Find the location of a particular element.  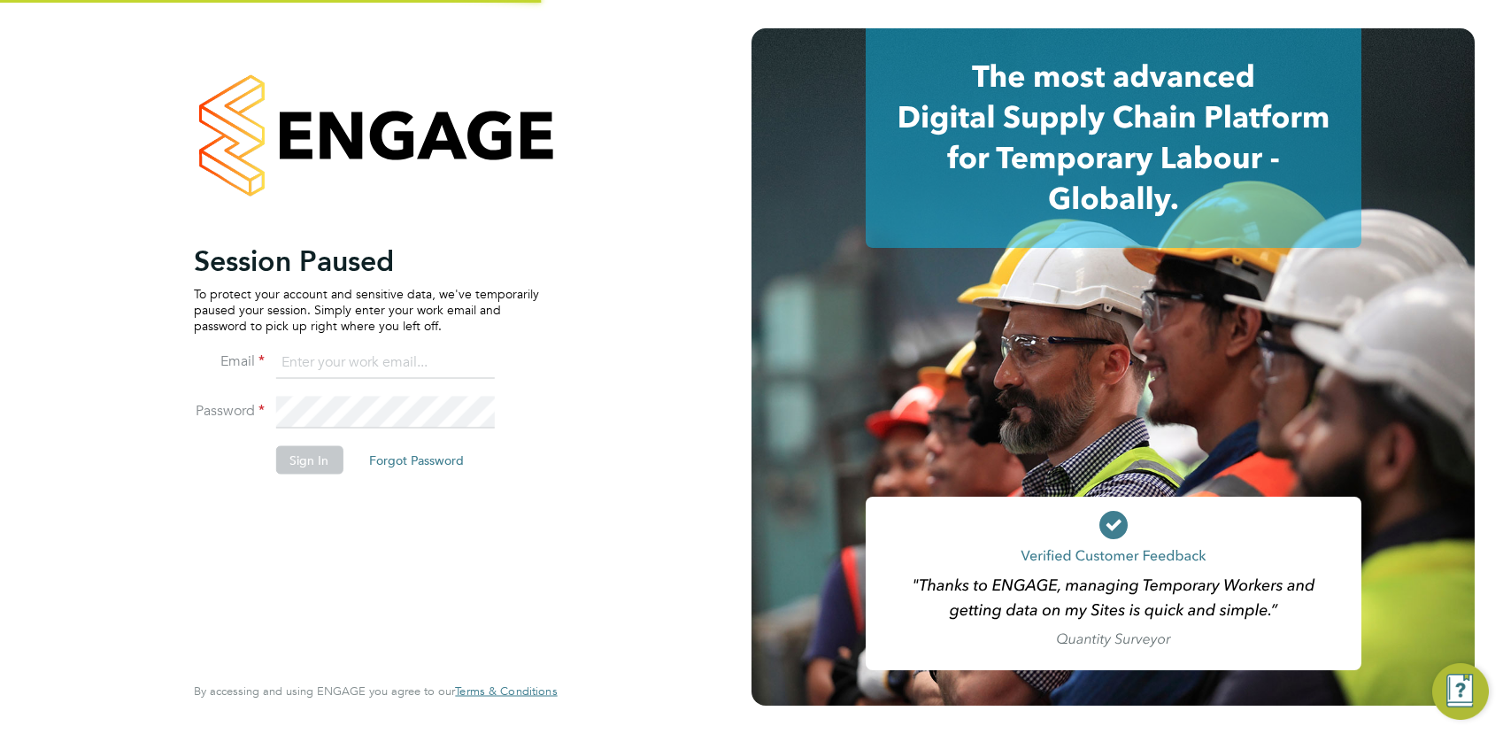

button: Sign In is located at coordinates (309, 459).